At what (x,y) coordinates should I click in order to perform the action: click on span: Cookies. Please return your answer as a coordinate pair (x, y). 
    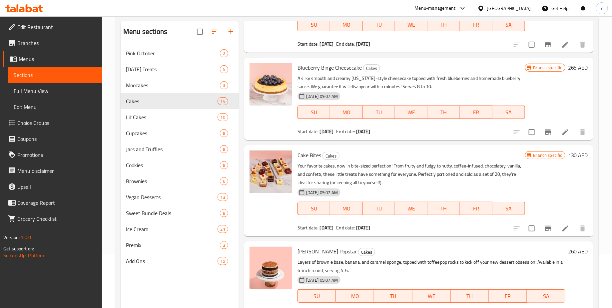
    Looking at the image, I should click on (173, 165).